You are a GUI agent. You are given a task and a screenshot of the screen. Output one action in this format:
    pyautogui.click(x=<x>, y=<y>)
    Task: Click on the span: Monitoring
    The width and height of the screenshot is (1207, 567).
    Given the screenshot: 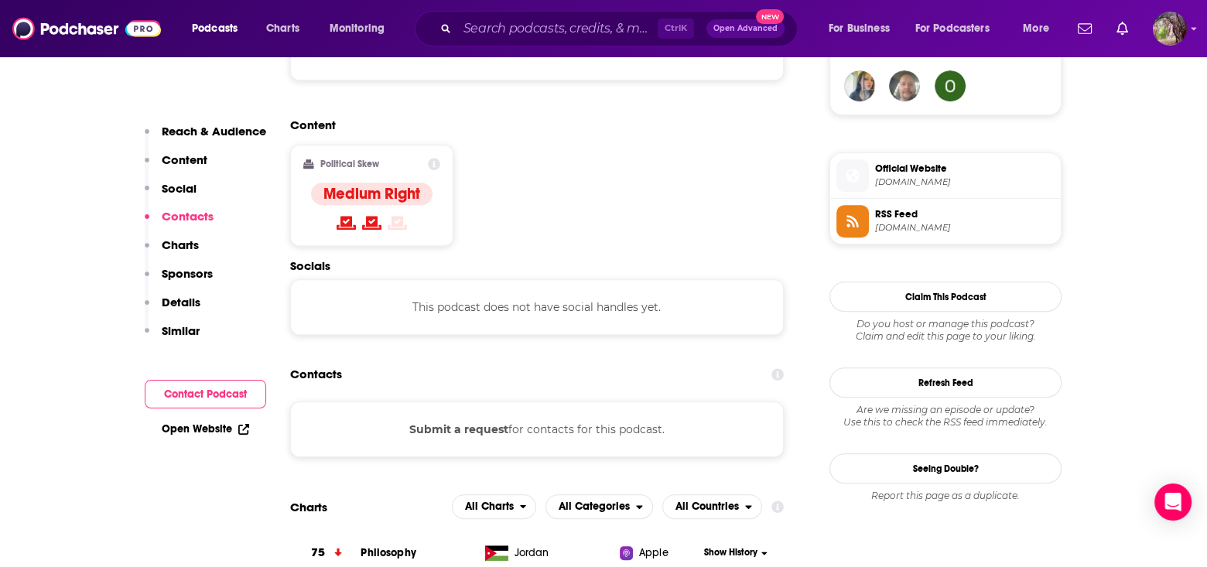 What is the action you would take?
    pyautogui.click(x=357, y=29)
    